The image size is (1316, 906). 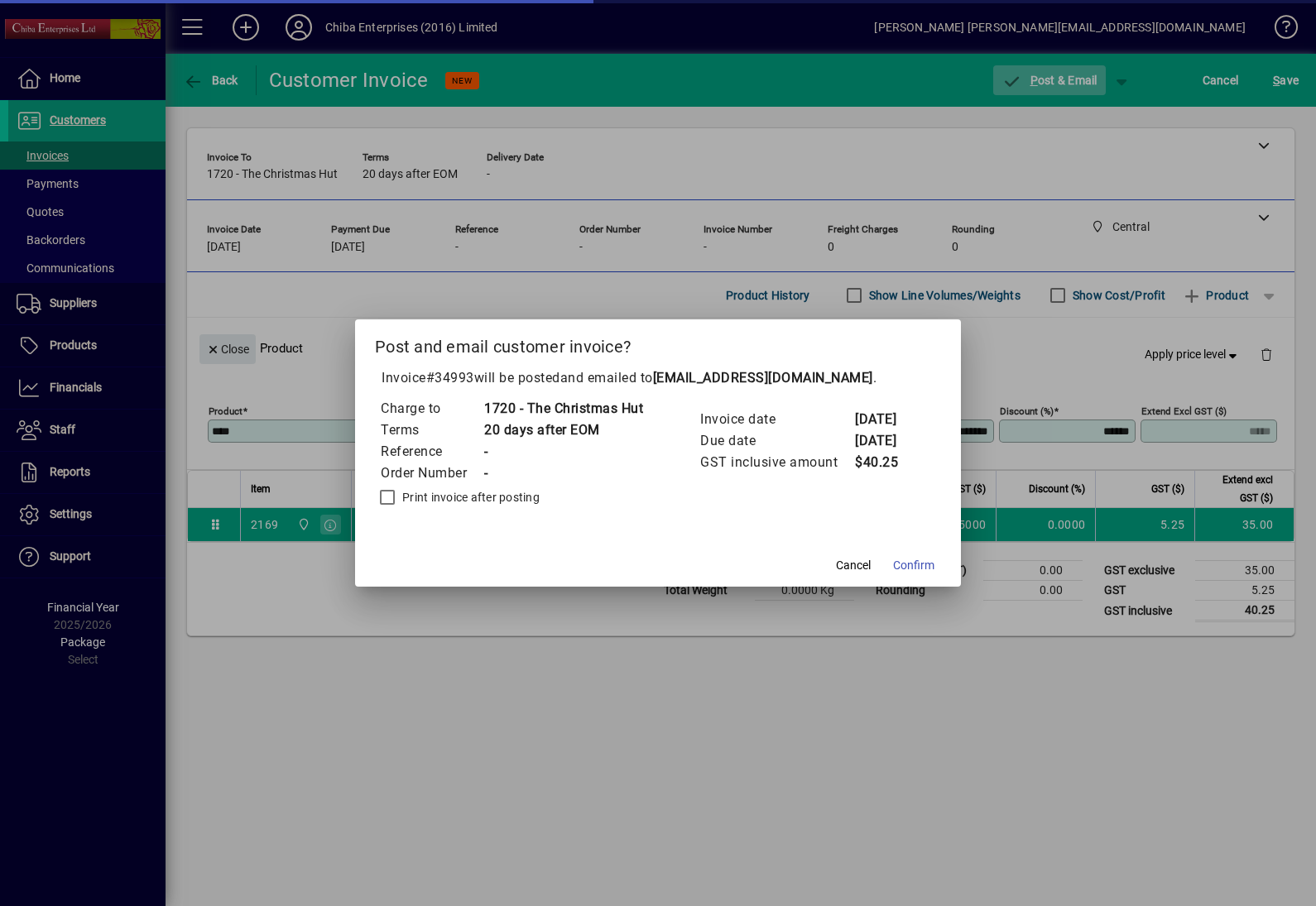 What do you see at coordinates (777, 441) in the screenshot?
I see `td: Due date` at bounding box center [777, 441].